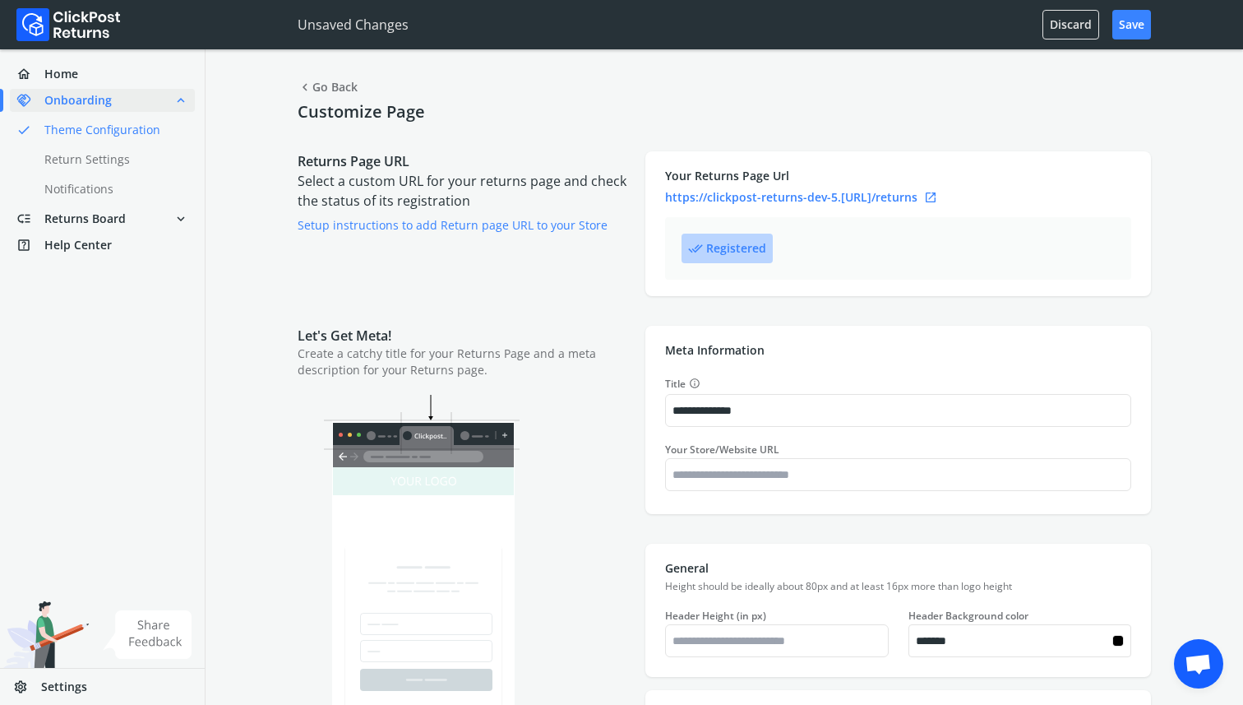 This screenshot has width=1243, height=705. Describe the element at coordinates (463, 161) in the screenshot. I see `p: Returns Page URL` at that location.